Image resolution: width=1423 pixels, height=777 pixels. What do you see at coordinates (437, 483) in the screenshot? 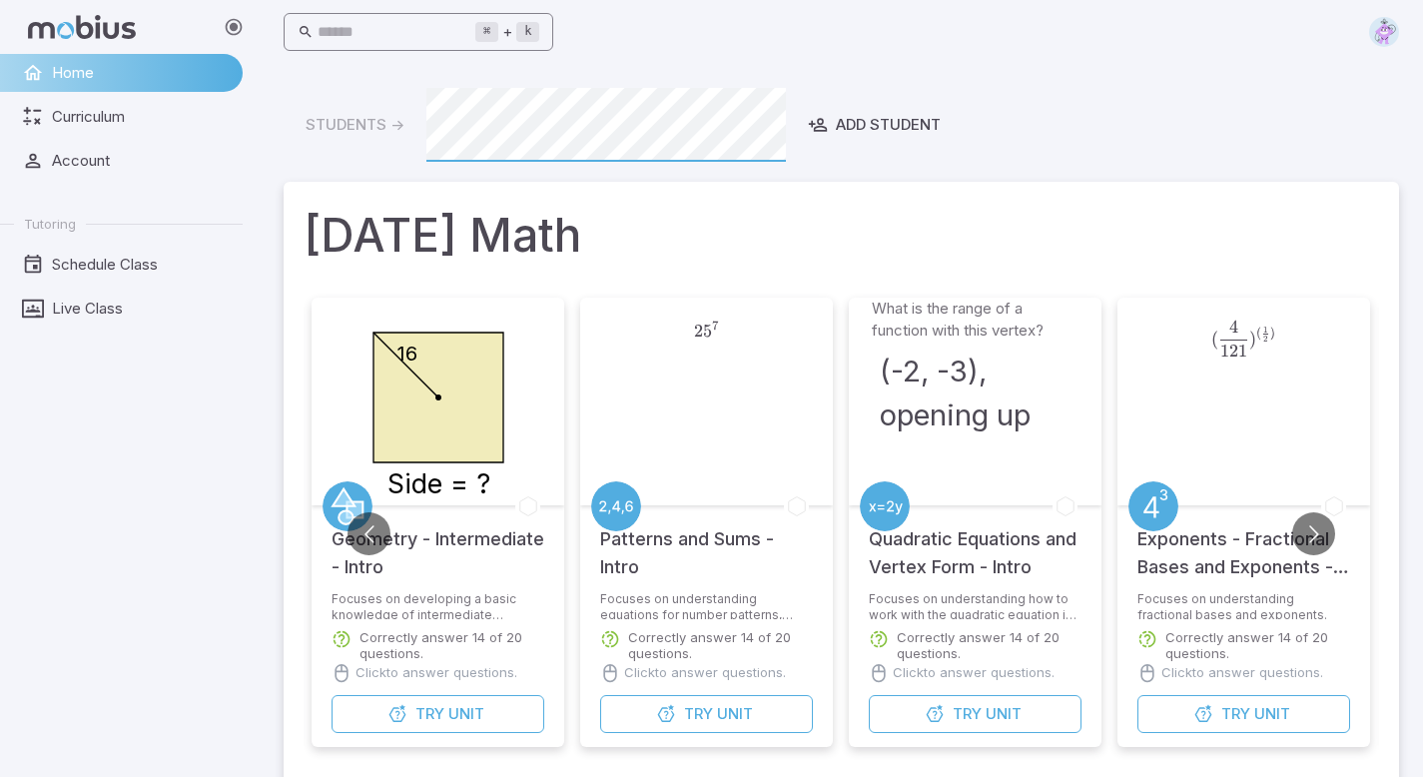
I see `text: Side = ?` at bounding box center [437, 483].